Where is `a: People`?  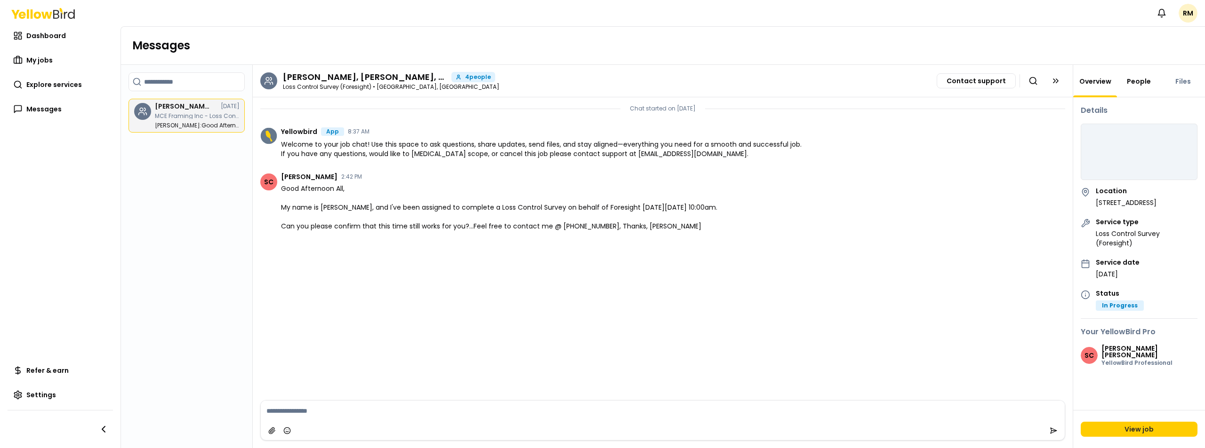
a: People is located at coordinates (1138, 81).